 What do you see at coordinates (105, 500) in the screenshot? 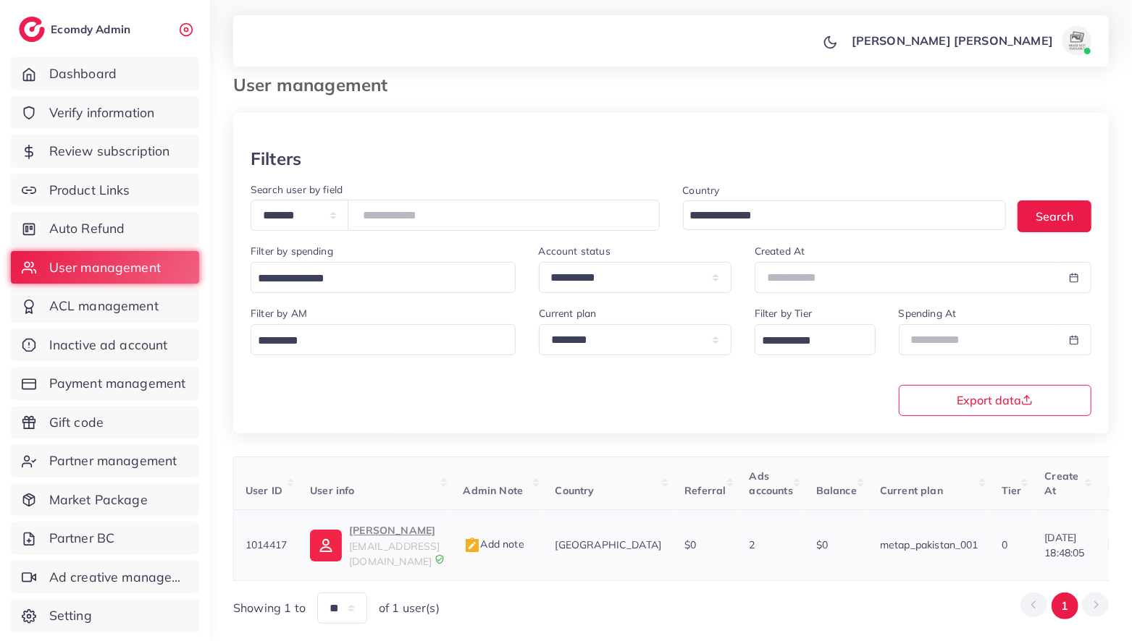
I see `a: Market Package` at bounding box center [105, 500].